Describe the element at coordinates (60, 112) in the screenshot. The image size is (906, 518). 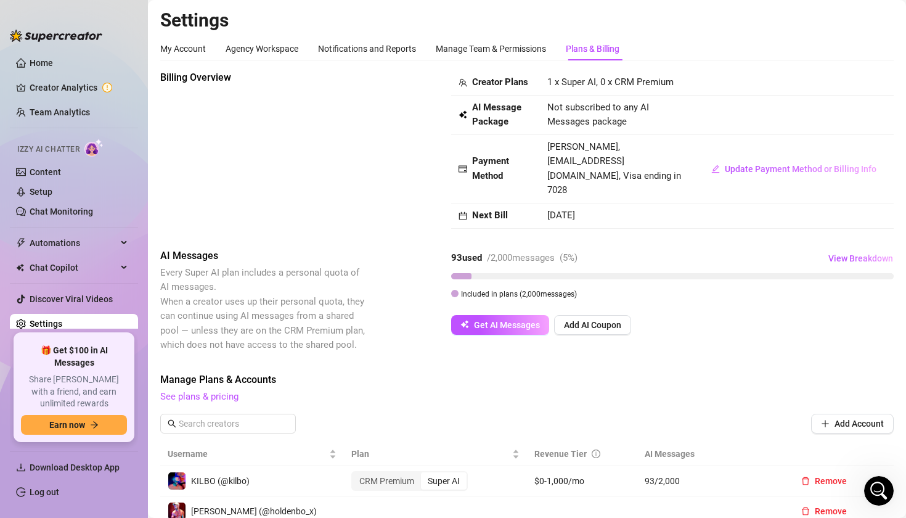
I see `a: Team Analytics` at that location.